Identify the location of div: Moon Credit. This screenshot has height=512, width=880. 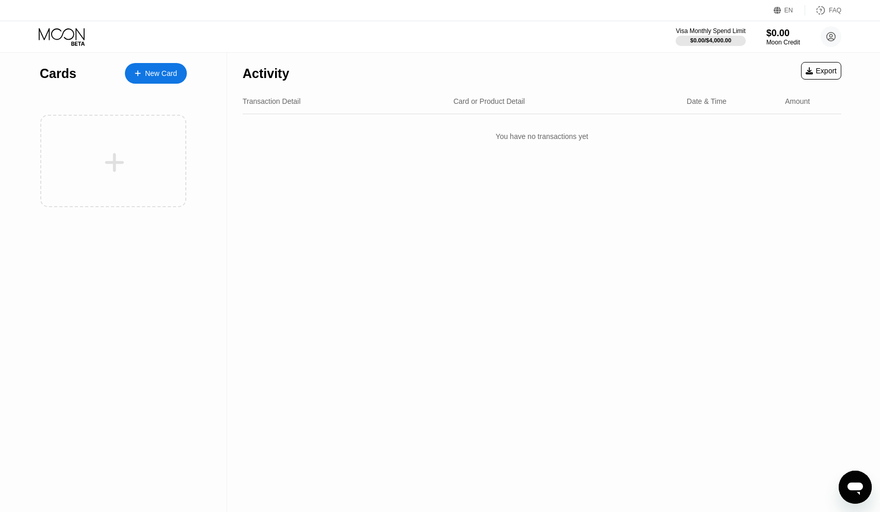
(783, 42).